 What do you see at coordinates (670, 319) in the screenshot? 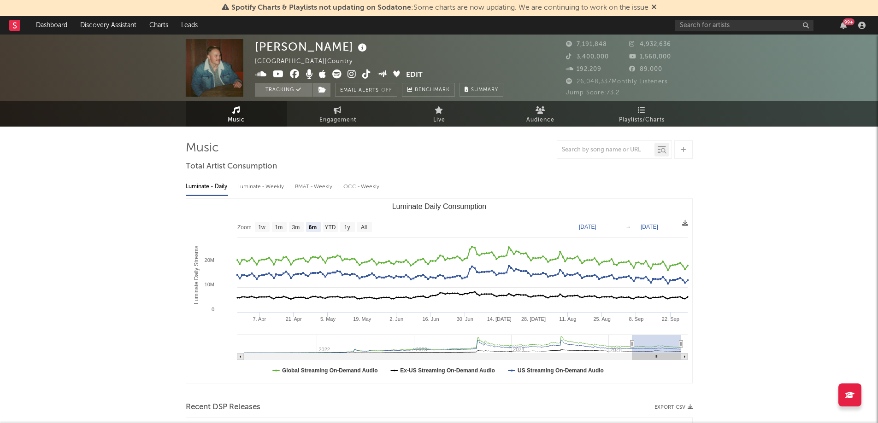
I see `text: 22. Sep` at bounding box center [670, 319].